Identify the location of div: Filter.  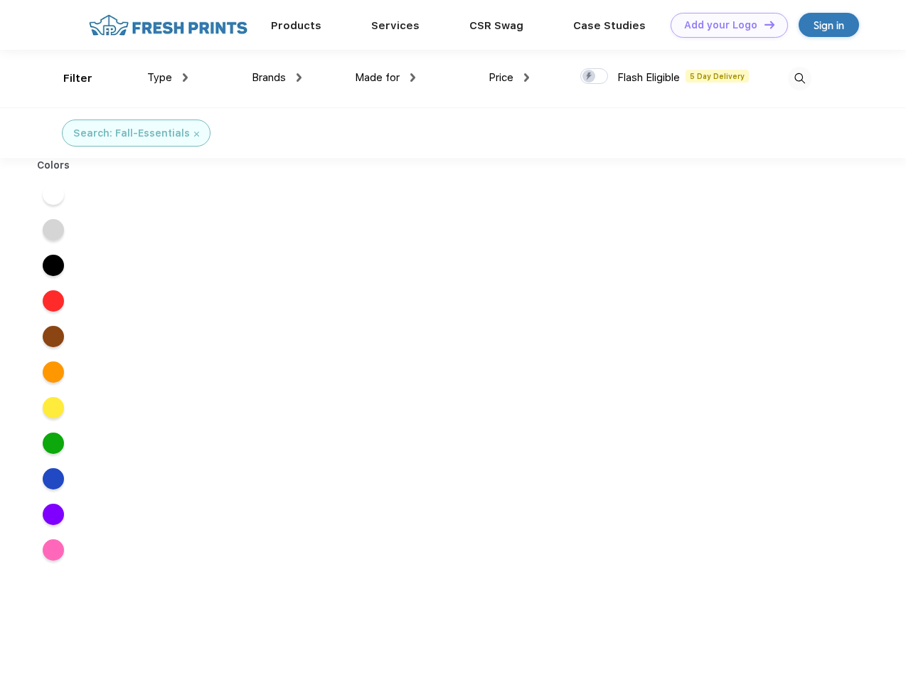
(78, 78).